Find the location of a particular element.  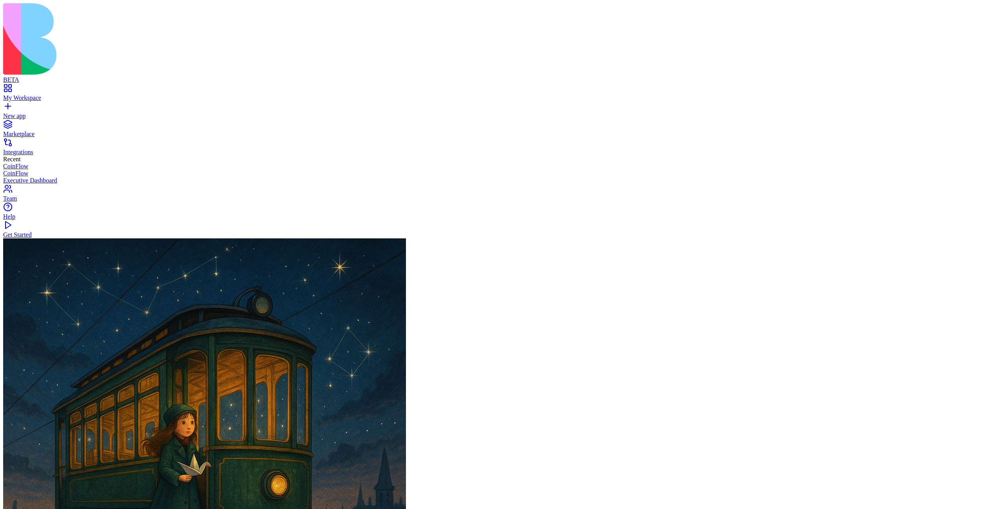

a: Integrations is located at coordinates (504, 149).